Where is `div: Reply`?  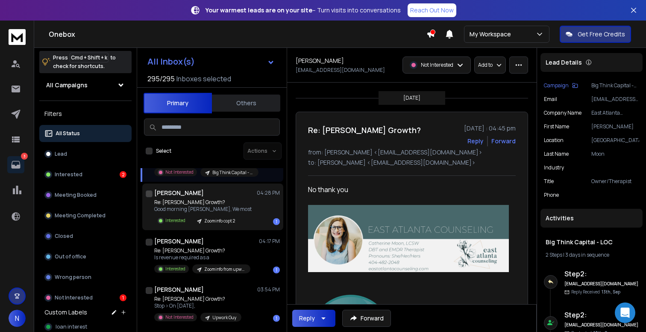
div: Reply is located at coordinates (307, 318).